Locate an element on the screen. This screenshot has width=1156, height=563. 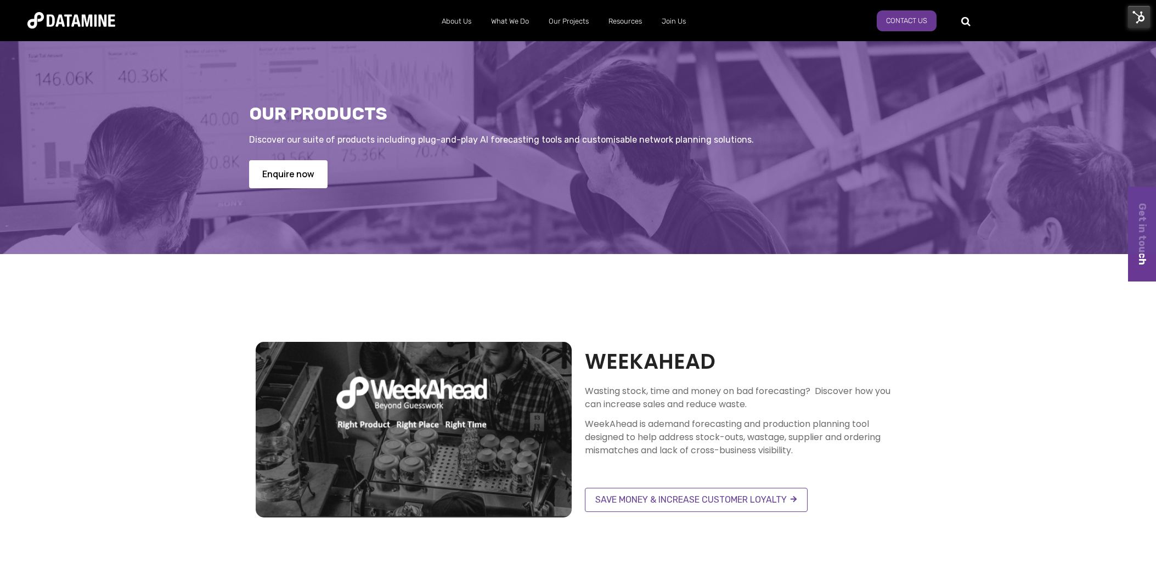
img: weekahead banner 3-1 is located at coordinates (414, 430).